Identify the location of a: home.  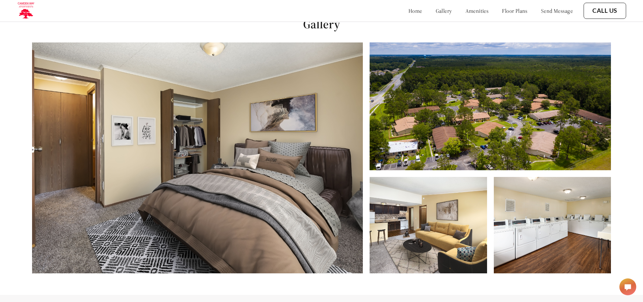
(415, 11).